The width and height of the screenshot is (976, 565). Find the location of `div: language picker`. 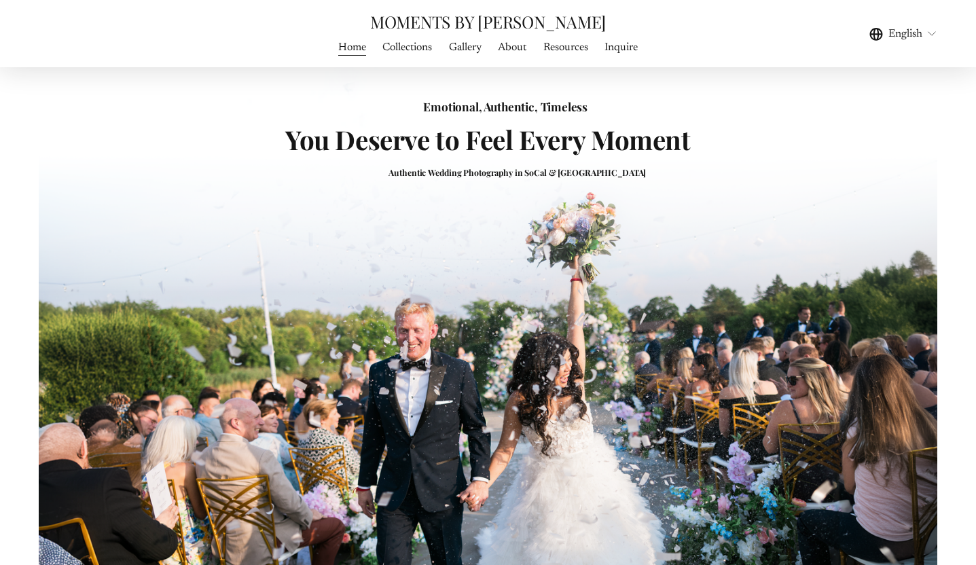

div: language picker is located at coordinates (903, 33).